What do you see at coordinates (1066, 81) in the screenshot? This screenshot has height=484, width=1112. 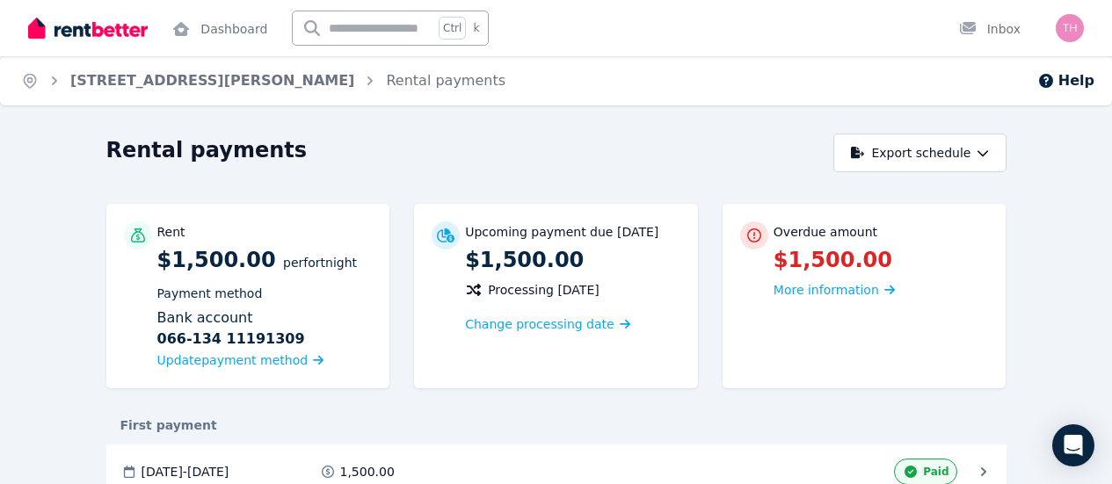 I see `button: Help` at bounding box center [1066, 81].